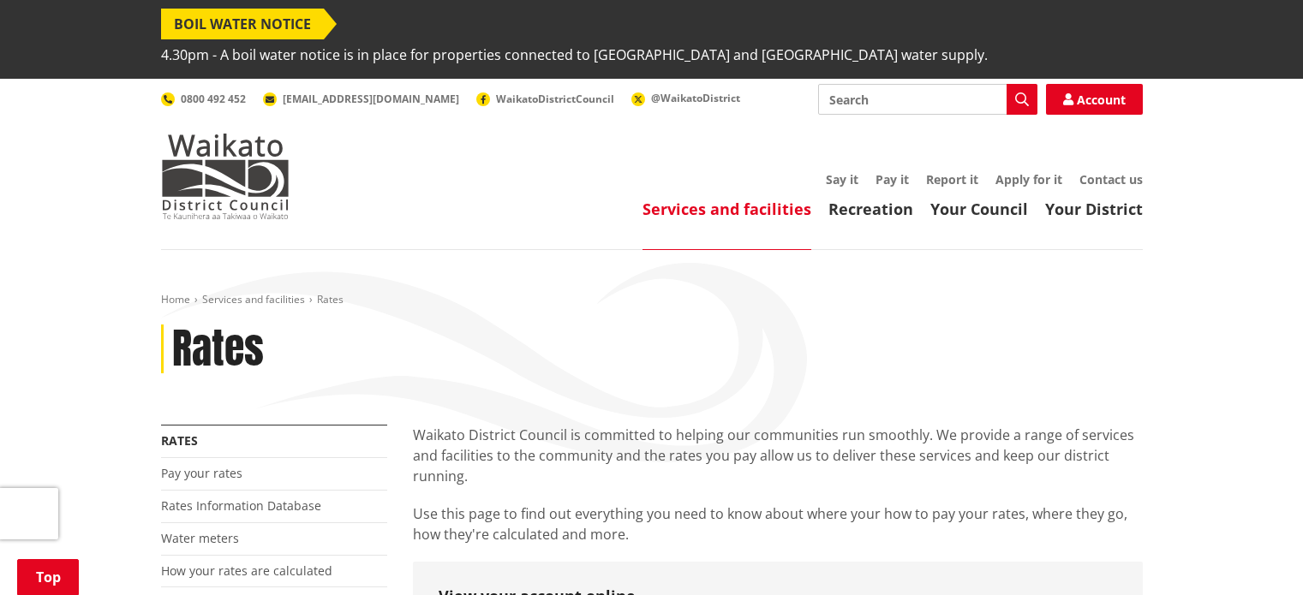 The height and width of the screenshot is (595, 1303). What do you see at coordinates (928, 99) in the screenshot?
I see `input: Search input` at bounding box center [928, 99].